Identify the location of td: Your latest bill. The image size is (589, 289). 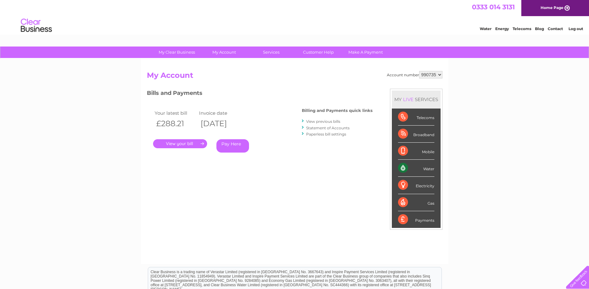
(175, 113).